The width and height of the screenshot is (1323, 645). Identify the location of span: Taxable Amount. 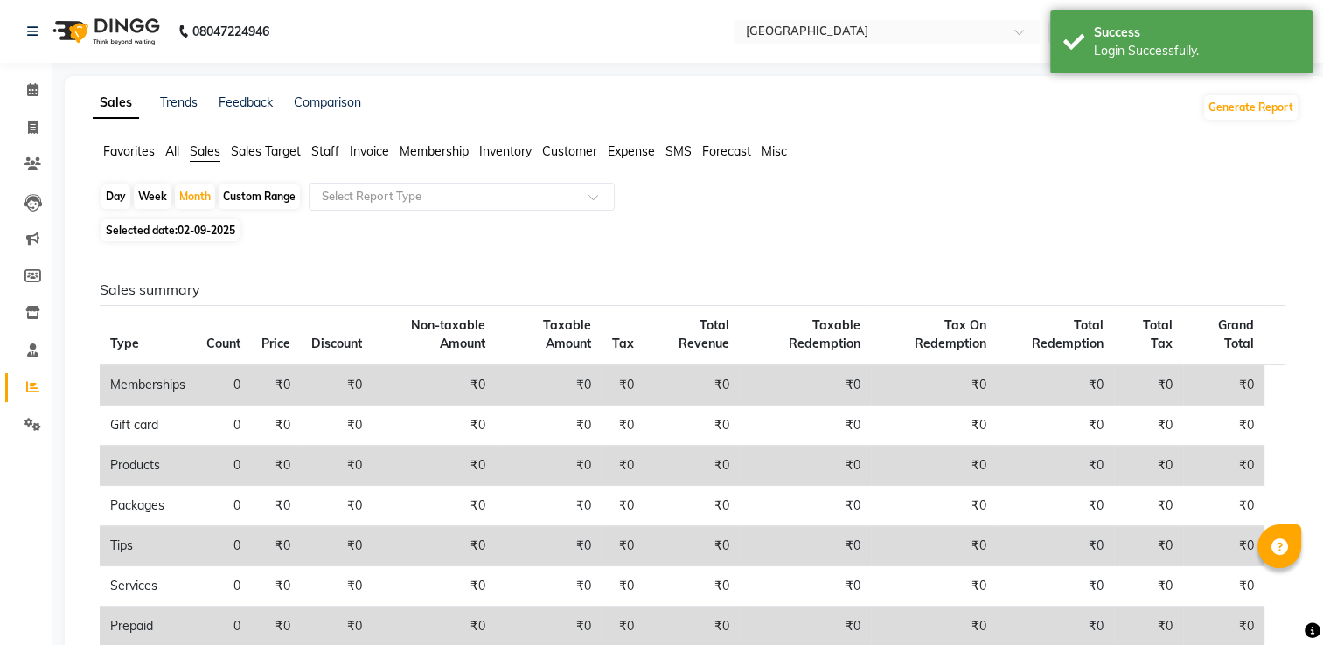
(566, 334).